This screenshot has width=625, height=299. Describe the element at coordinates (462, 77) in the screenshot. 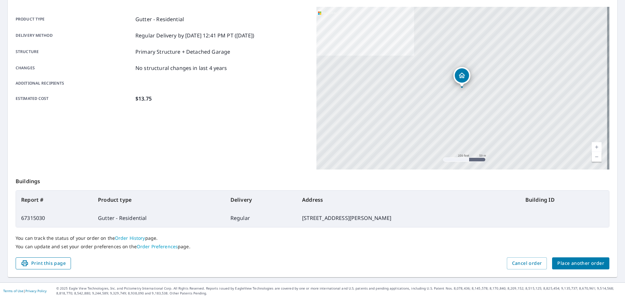

I see `div: Dropped pin, building 1, Residential property, 9988 Dusty Ln Lucerne Valley, CA 92356` at that location.